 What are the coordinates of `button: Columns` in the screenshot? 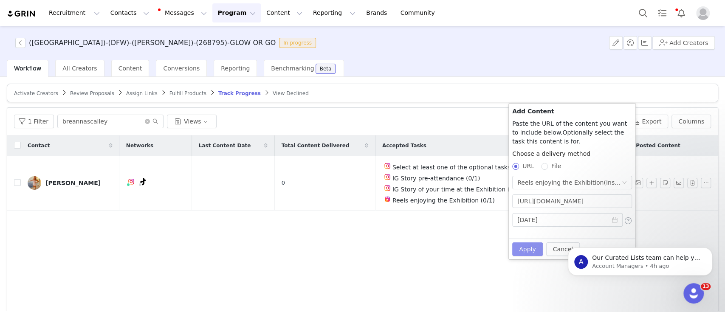 It's located at (691, 121).